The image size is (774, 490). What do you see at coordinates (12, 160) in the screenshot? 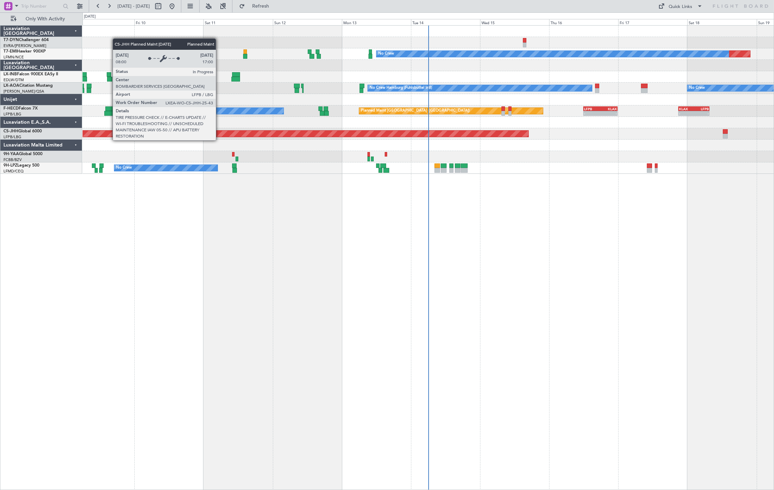
I see `a: FCBB/BZV` at bounding box center [12, 160].